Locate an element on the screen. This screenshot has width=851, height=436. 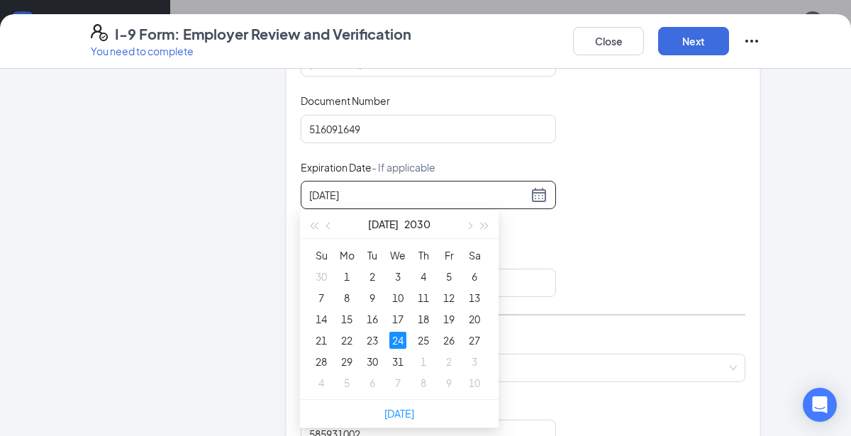
div: 24 is located at coordinates (398, 341).